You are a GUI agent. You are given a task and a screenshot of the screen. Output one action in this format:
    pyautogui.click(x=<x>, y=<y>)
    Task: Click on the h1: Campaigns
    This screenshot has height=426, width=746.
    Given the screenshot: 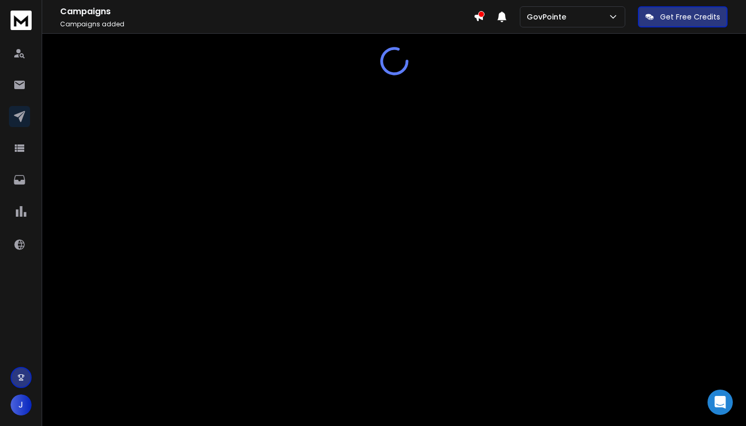 What is the action you would take?
    pyautogui.click(x=267, y=12)
    